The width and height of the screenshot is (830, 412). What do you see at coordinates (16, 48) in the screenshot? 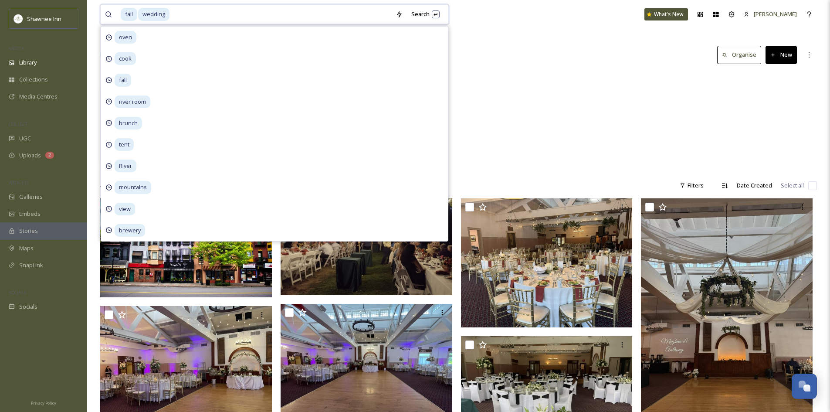
I see `span: MEDIA` at bounding box center [16, 48].